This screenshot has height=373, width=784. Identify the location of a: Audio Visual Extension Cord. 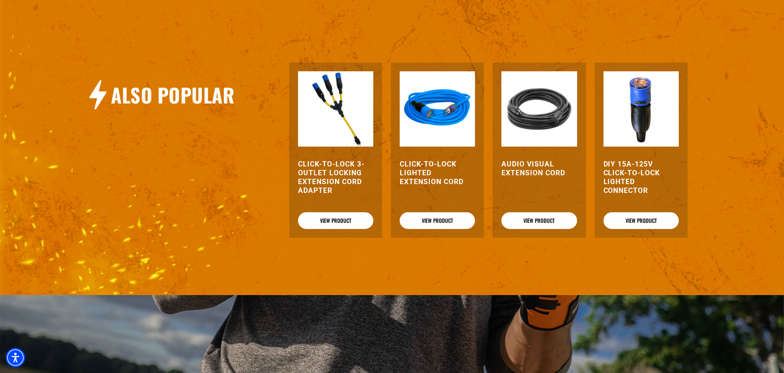
(539, 169).